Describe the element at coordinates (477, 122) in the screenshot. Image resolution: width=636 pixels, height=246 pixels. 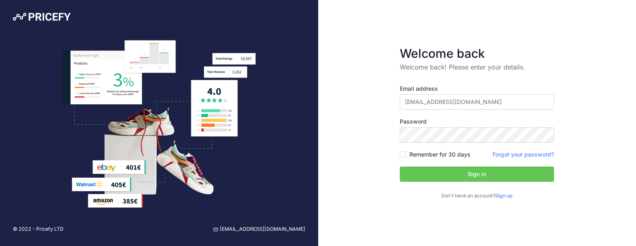
I see `label: Password` at that location.